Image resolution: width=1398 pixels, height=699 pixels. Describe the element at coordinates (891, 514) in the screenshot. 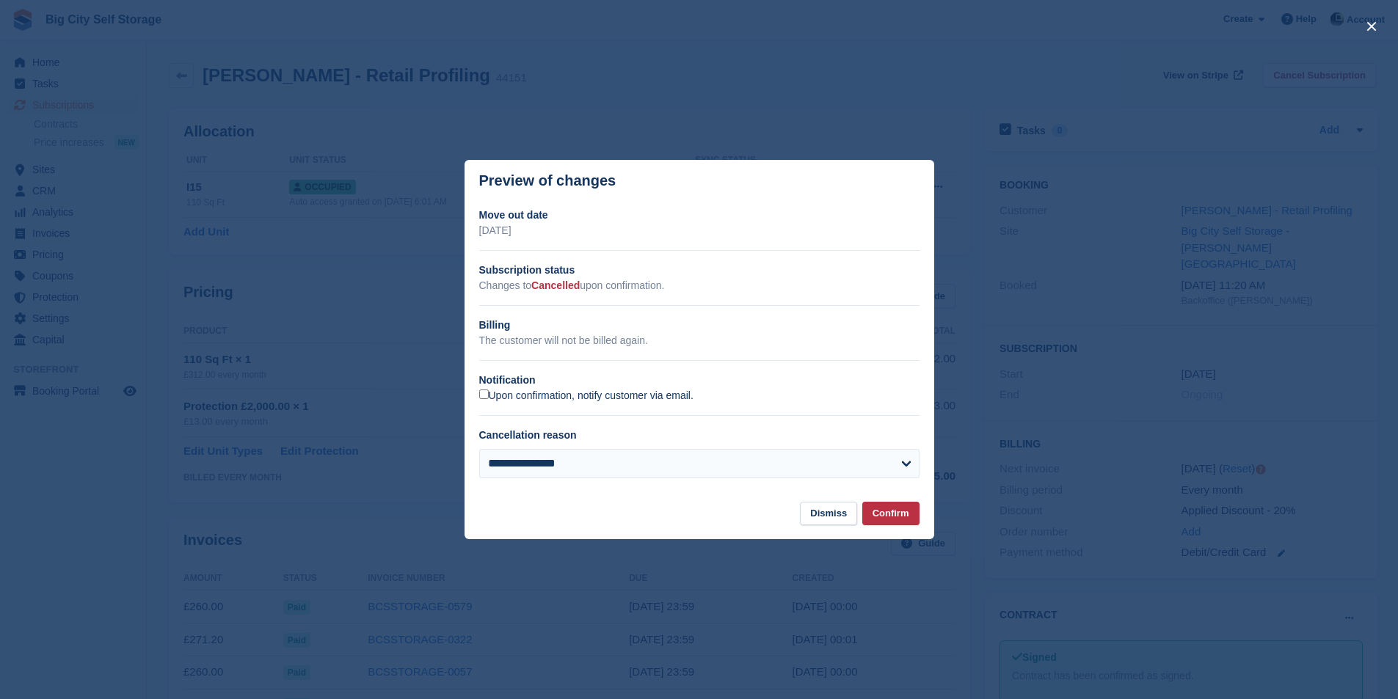

I see `button: Confirm` at that location.